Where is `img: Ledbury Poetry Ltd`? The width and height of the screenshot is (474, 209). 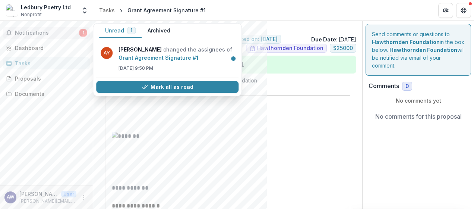 img: Ledbury Poetry Ltd is located at coordinates (12, 10).